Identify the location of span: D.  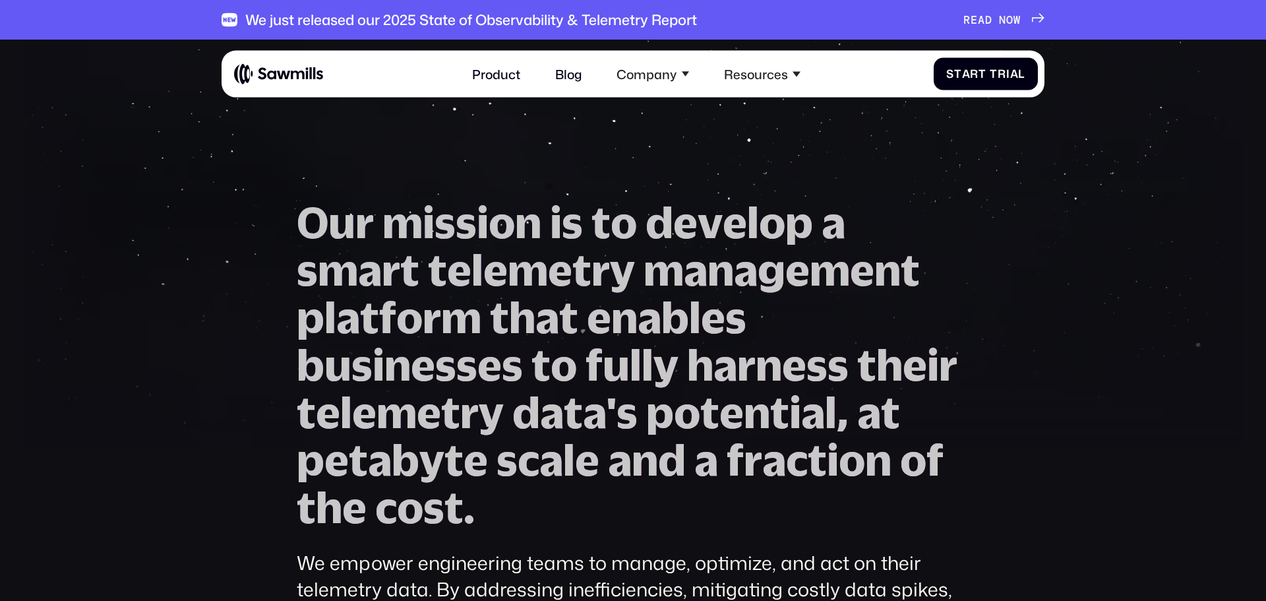
(988, 20).